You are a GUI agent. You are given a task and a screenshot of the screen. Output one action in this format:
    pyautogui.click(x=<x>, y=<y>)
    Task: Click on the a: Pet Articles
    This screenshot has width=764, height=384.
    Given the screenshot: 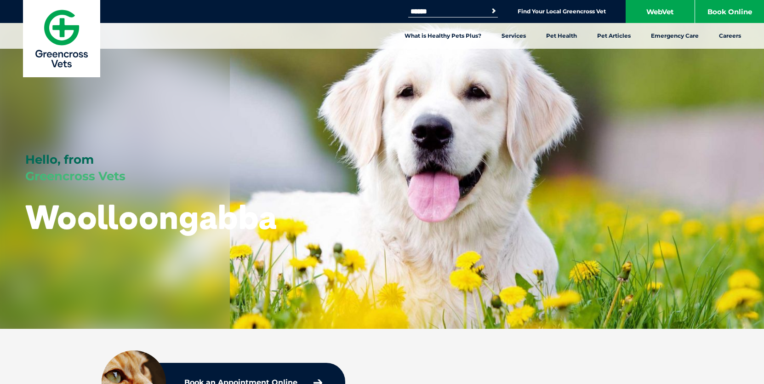 What is the action you would take?
    pyautogui.click(x=614, y=36)
    